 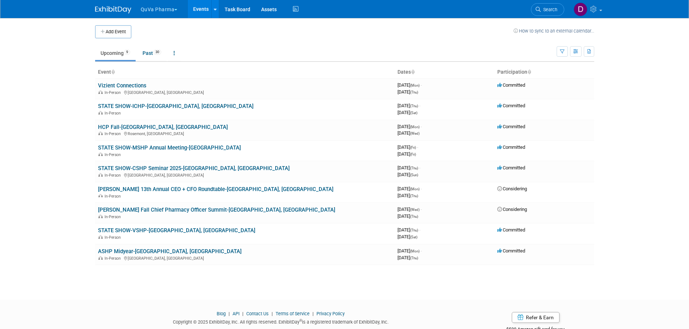 What do you see at coordinates (330, 314) in the screenshot?
I see `a: Privacy Policy` at bounding box center [330, 314].